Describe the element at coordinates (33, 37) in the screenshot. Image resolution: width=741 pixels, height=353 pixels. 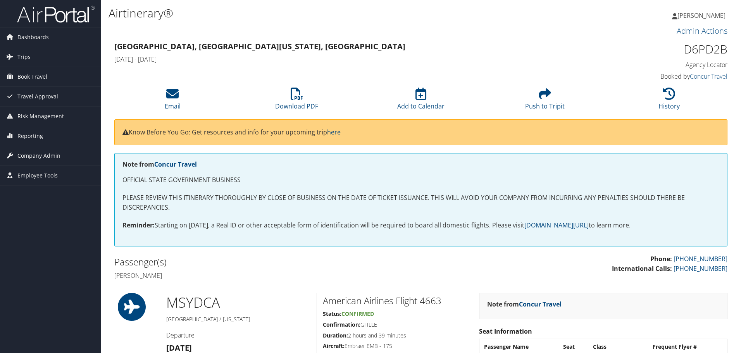
I see `span: Dashboards` at that location.